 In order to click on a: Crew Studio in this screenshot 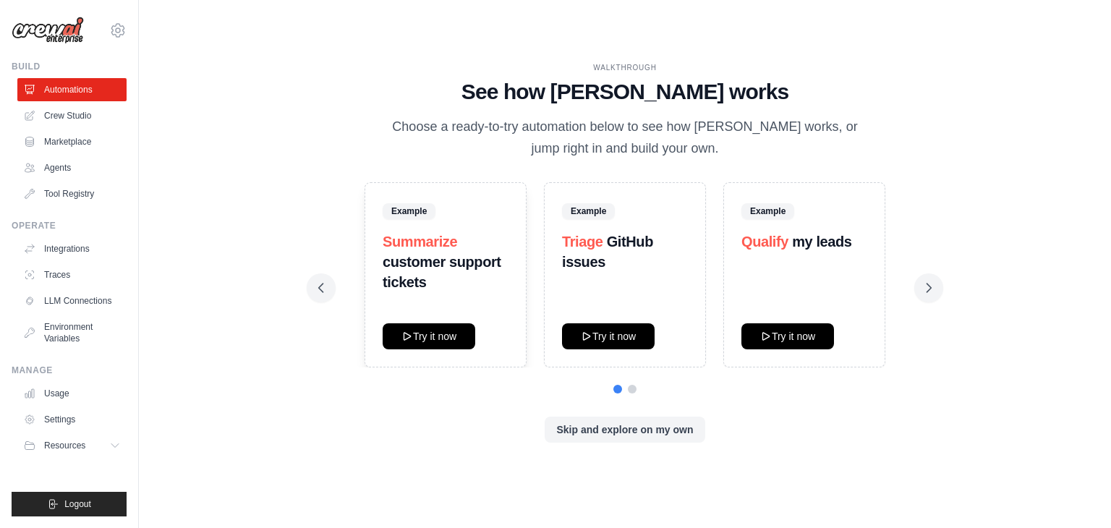, I will do `click(72, 116)`.